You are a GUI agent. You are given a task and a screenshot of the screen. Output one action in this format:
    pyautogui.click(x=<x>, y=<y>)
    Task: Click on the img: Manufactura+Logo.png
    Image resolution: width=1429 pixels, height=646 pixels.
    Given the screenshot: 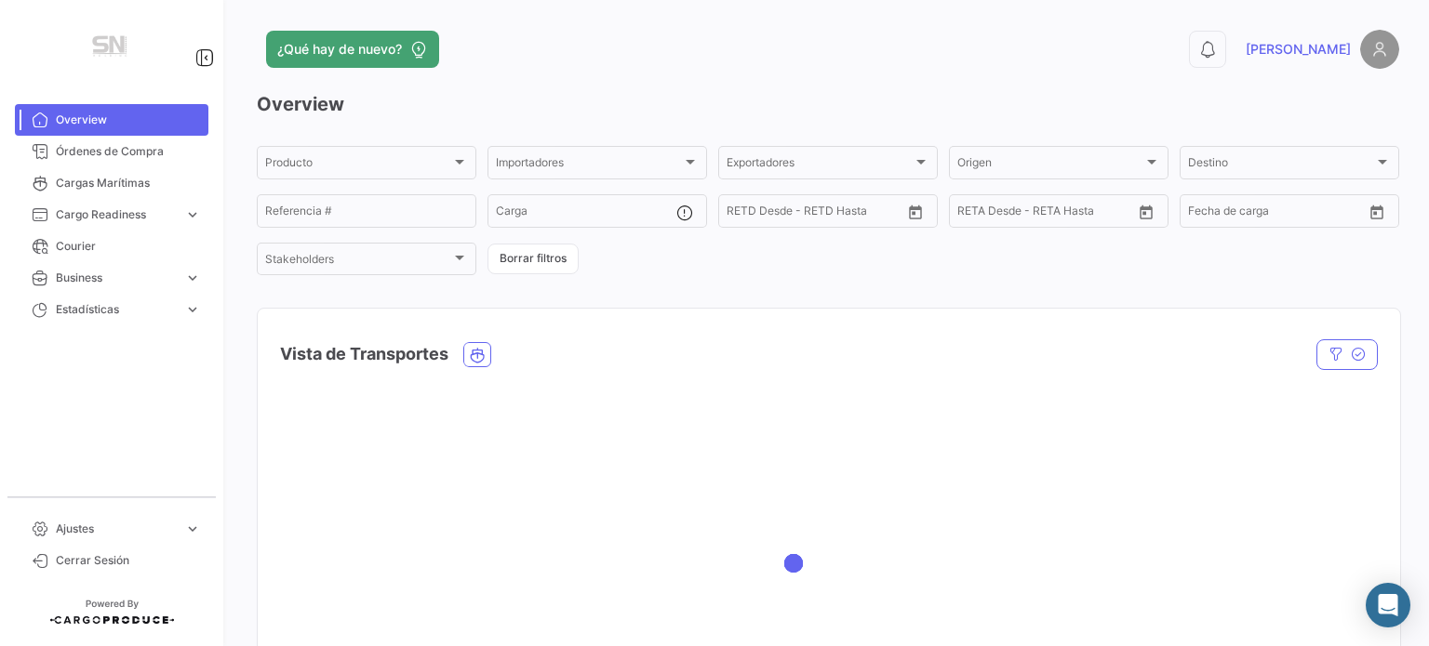 What is the action you would take?
    pyautogui.click(x=112, y=48)
    